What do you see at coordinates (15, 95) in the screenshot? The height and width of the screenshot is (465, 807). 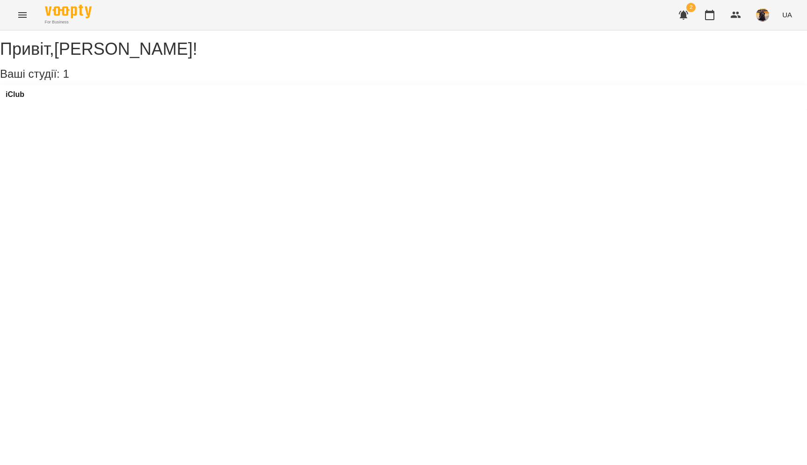 I see `h3: iClub` at bounding box center [15, 95].